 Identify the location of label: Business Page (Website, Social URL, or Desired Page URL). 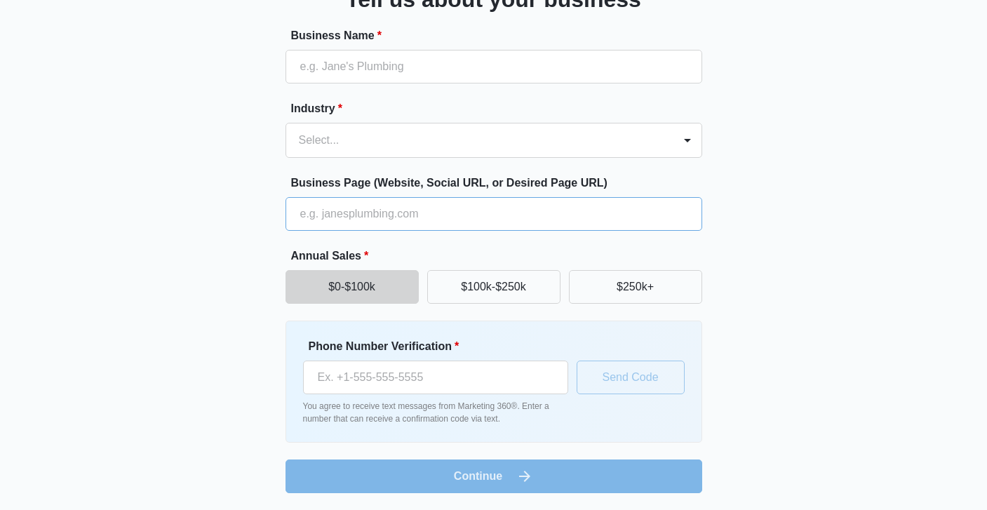
(500, 183).